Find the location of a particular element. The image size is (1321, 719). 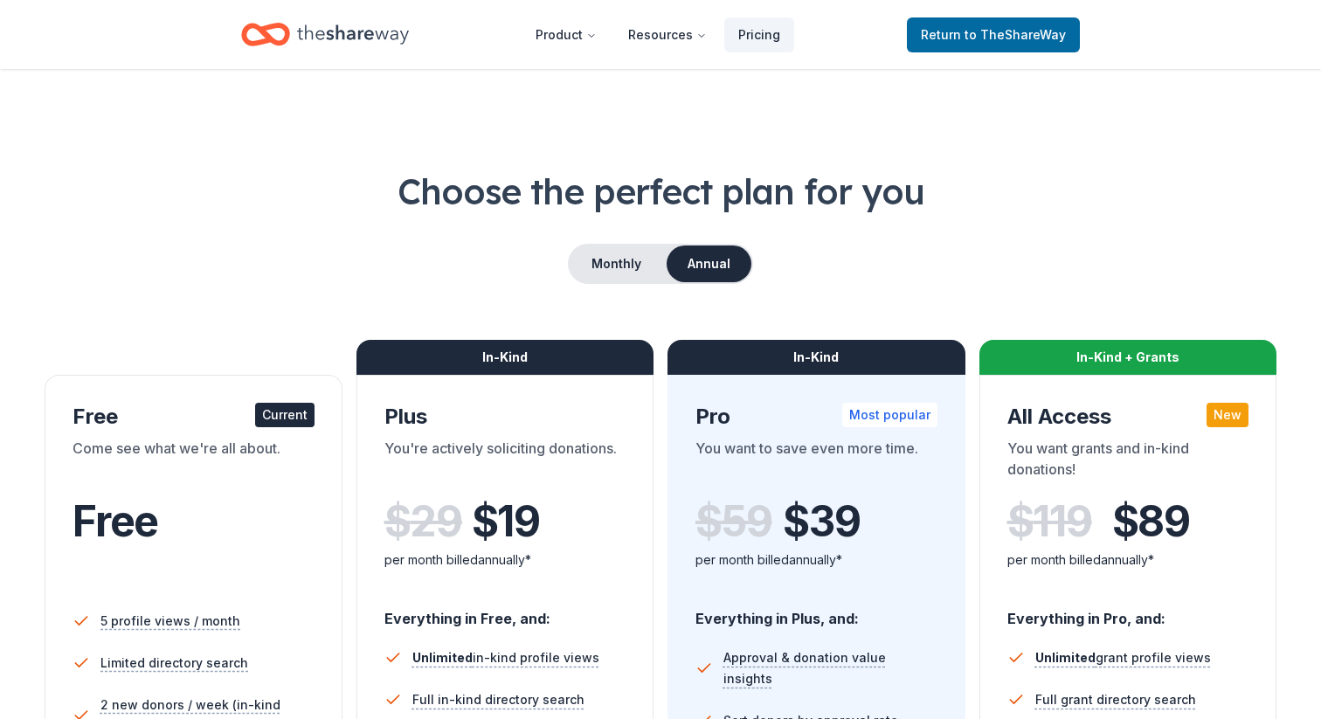

span: Full grant directory search is located at coordinates (1115, 700).